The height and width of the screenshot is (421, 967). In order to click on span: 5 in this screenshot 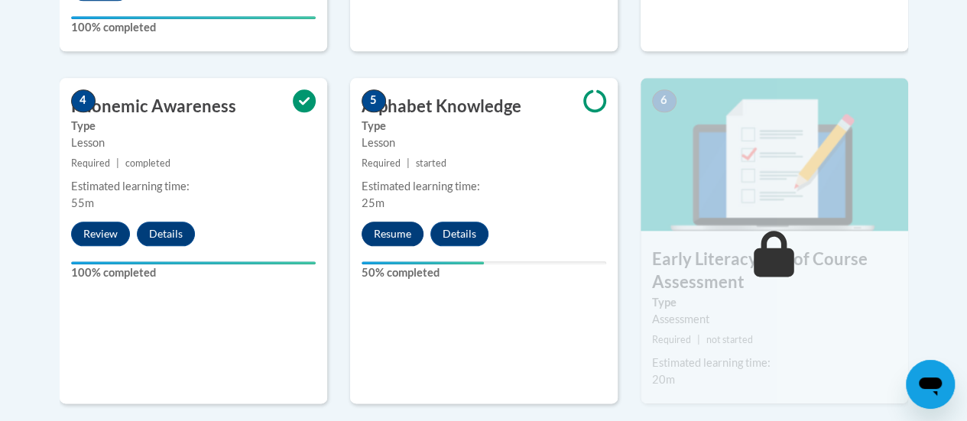, I will do `click(374, 101)`.